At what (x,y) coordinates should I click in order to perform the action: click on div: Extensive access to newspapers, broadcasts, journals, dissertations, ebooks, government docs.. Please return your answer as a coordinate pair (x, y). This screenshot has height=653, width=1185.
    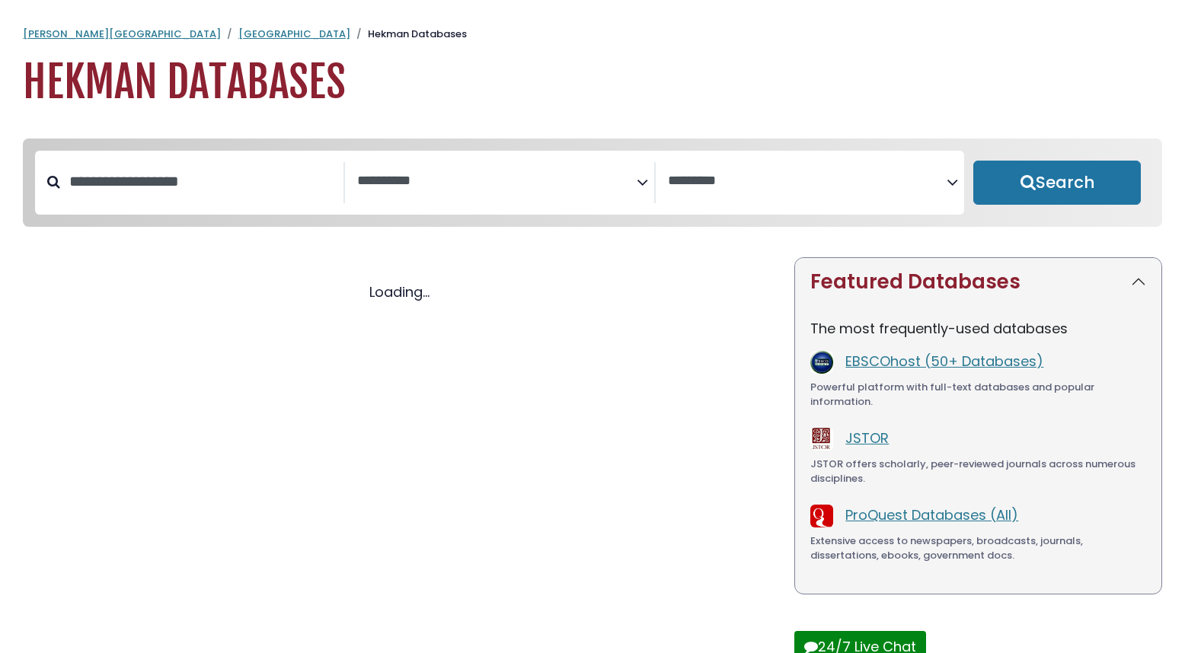
    Looking at the image, I should click on (978, 548).